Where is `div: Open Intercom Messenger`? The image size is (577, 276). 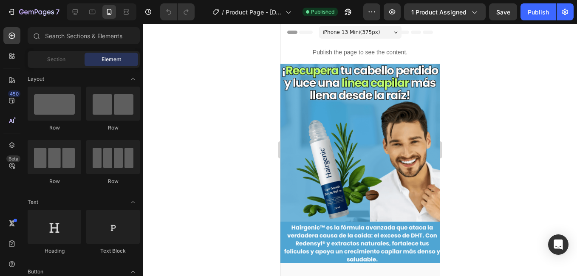 div: Open Intercom Messenger is located at coordinates (558, 245).